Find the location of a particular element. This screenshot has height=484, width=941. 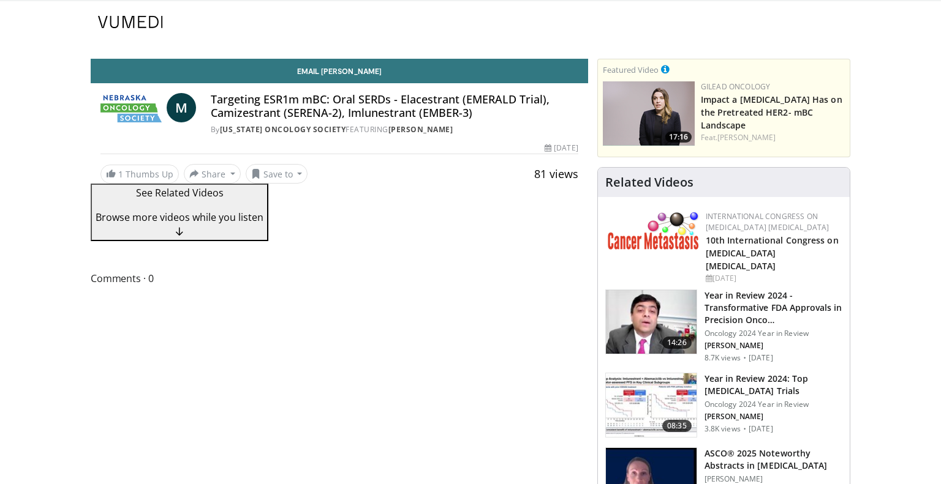

span: M is located at coordinates (181, 108).